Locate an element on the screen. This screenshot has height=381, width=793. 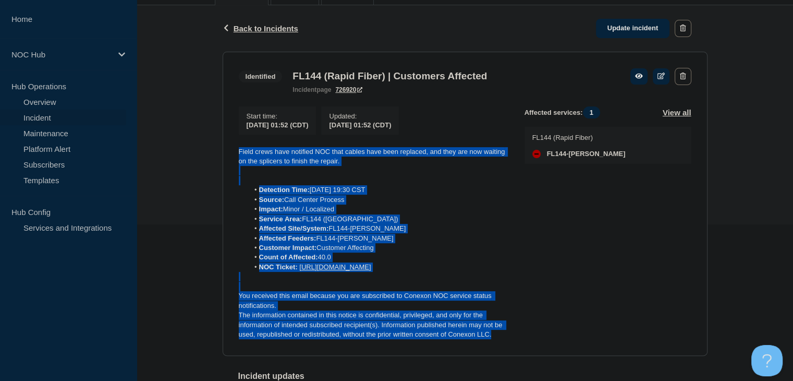
div: down is located at coordinates (537, 154).